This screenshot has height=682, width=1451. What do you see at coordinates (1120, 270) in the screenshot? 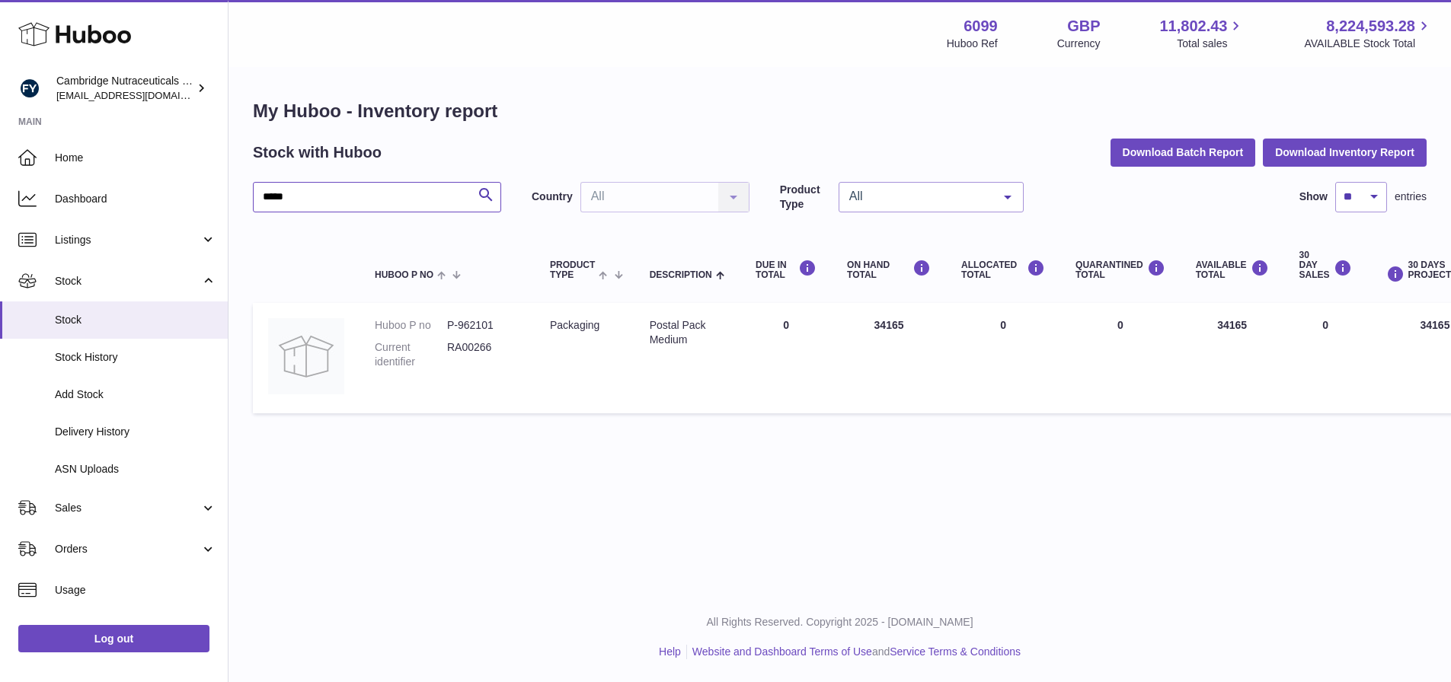
I see `div: QUARANTINED Total` at bounding box center [1120, 270].